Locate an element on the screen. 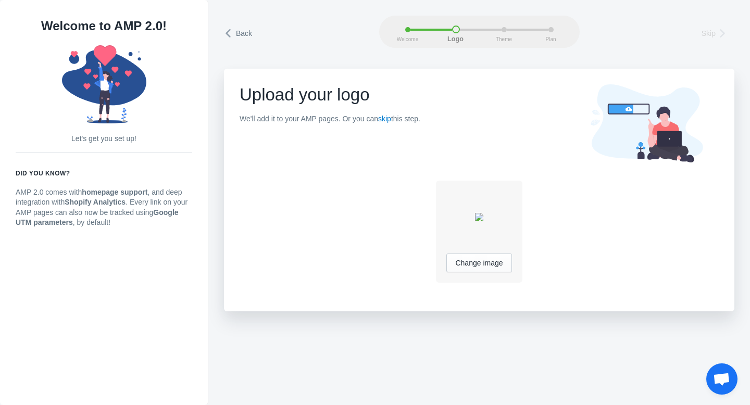 The width and height of the screenshot is (750, 405). a: Skip is located at coordinates (717, 32).